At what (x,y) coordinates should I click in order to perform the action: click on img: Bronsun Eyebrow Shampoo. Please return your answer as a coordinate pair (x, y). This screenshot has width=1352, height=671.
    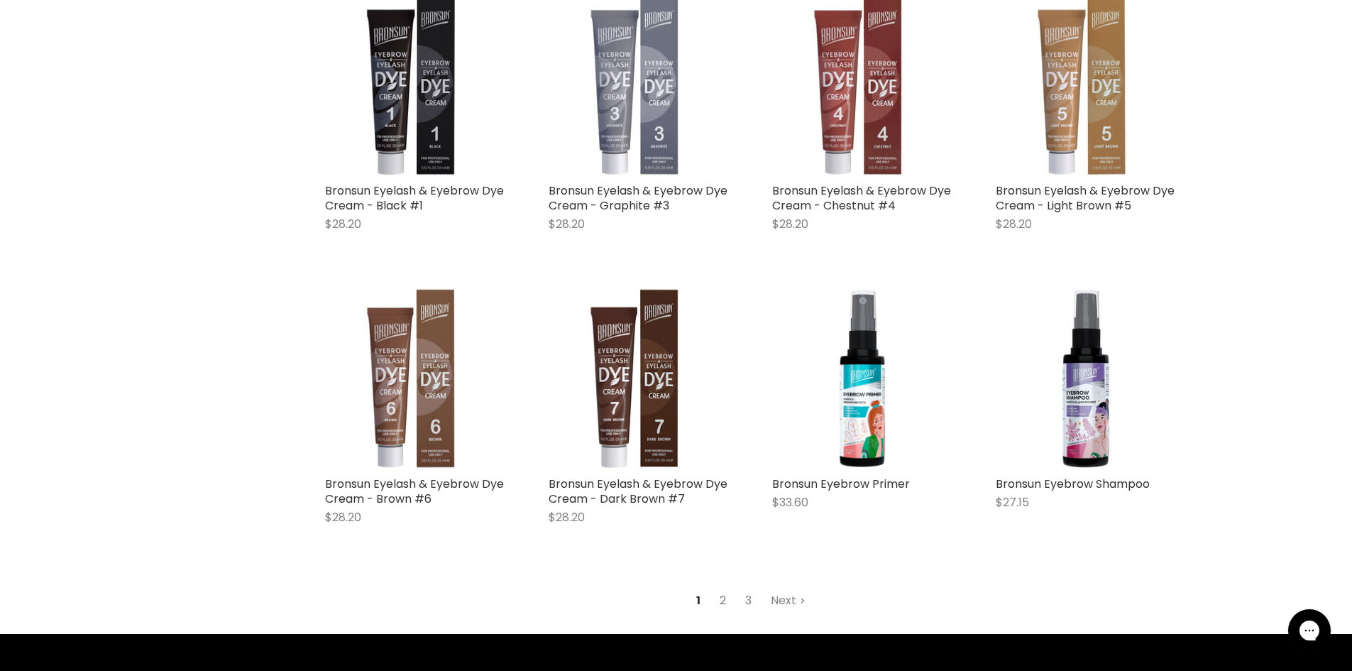
    Looking at the image, I should click on (1086, 378).